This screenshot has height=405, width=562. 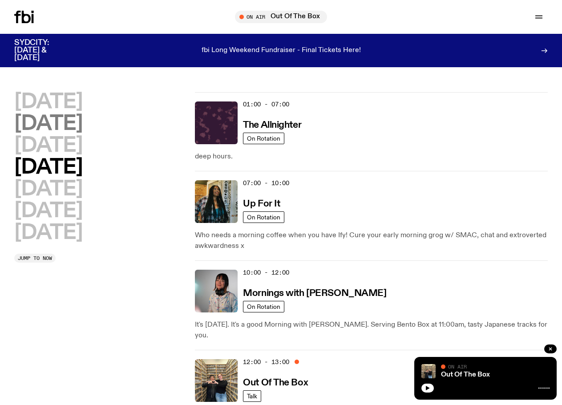 I want to click on button: On AirOut Of The Box, so click(x=281, y=17).